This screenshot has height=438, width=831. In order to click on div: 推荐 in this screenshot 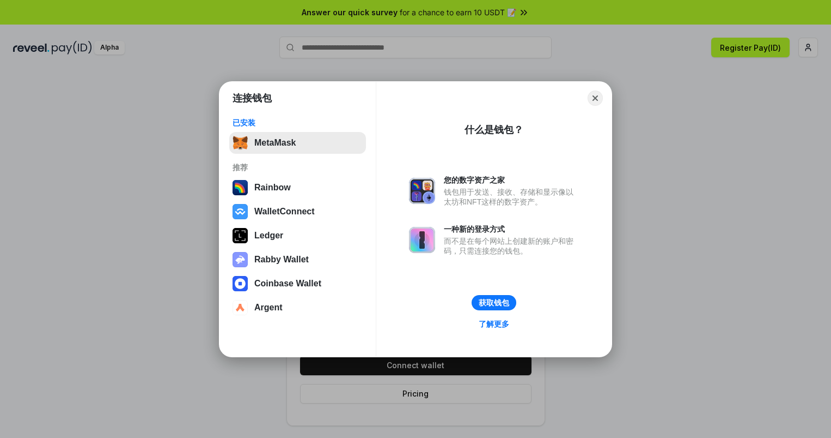, I will do `click(297, 167)`.